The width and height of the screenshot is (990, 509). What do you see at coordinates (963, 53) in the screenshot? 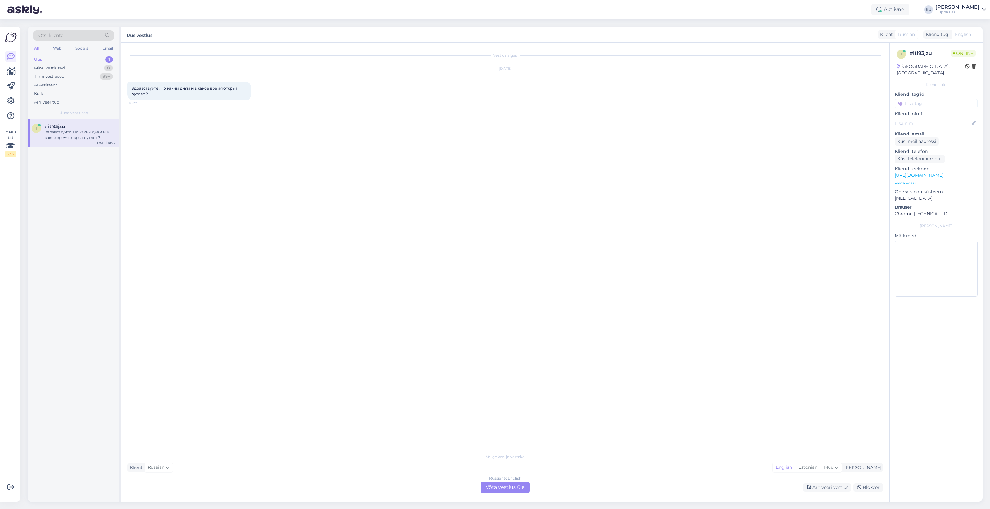
I see `span: Online` at bounding box center [963, 53].